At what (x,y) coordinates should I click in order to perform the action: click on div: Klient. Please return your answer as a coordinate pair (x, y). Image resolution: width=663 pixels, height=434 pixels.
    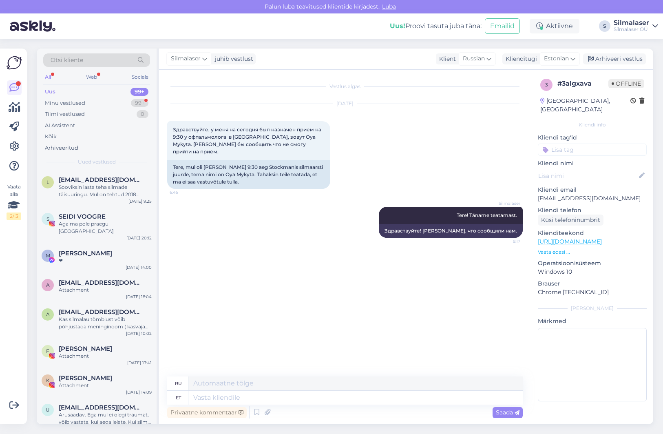
    Looking at the image, I should click on (446, 59).